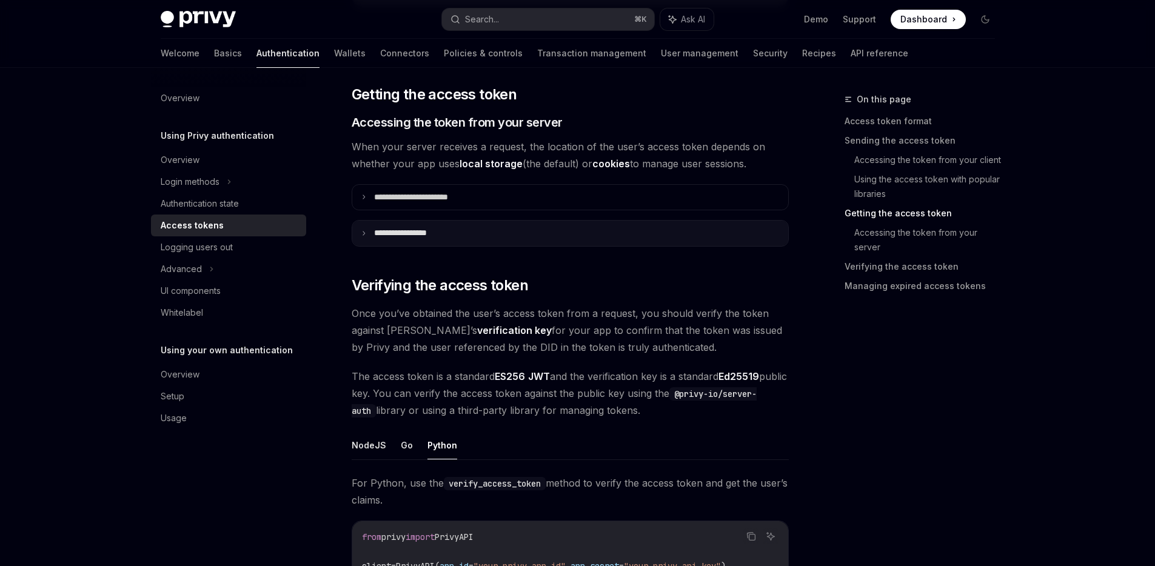 This screenshot has width=1155, height=566. What do you see at coordinates (229, 313) in the screenshot?
I see `a: Whitelabel` at bounding box center [229, 313].